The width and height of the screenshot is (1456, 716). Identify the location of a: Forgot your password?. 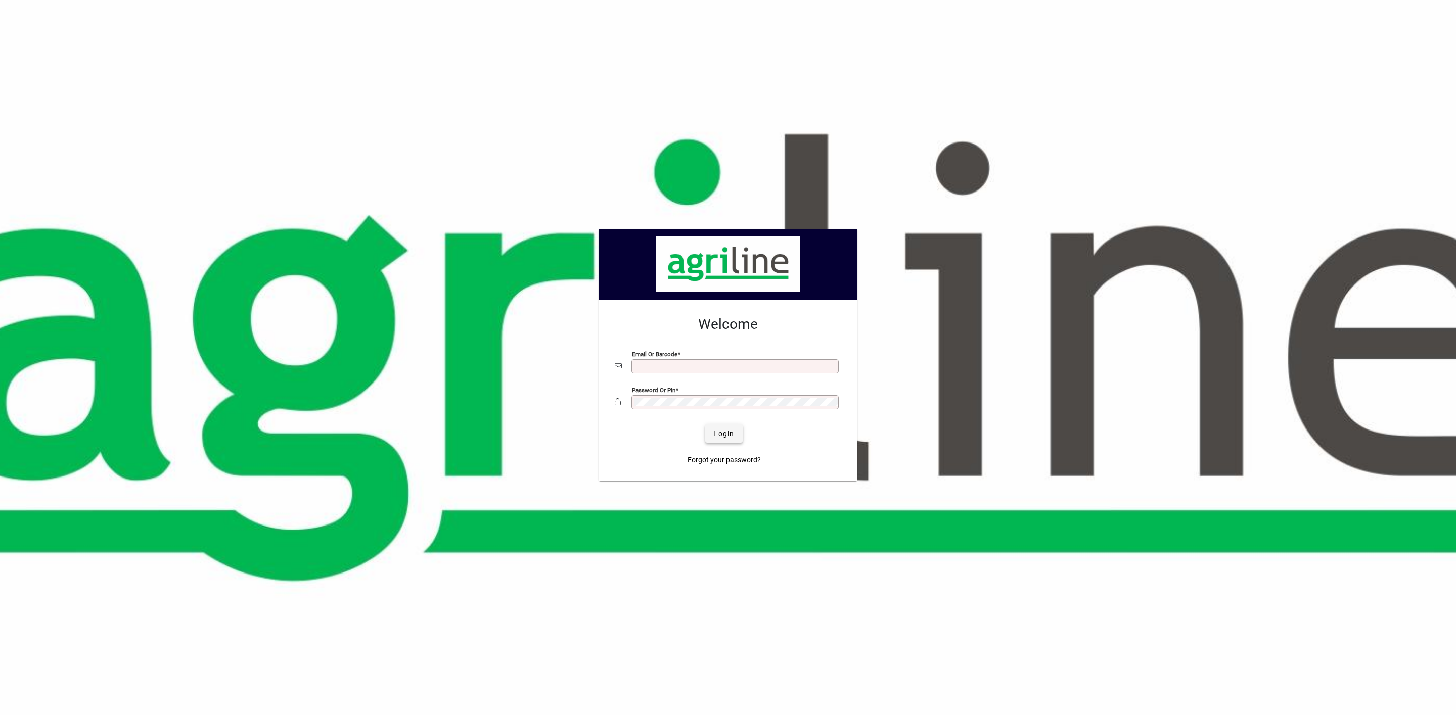
(724, 460).